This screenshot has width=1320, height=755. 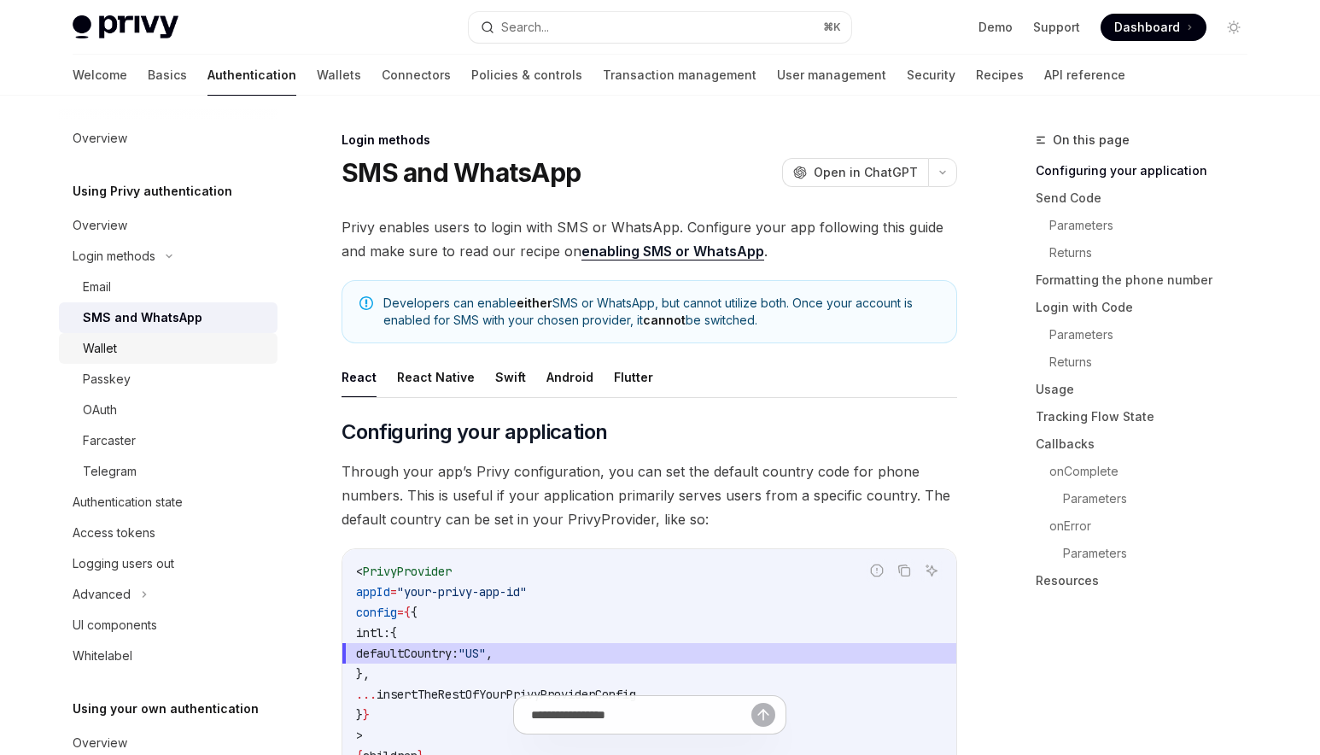 I want to click on button: Search...⌘K, so click(x=660, y=27).